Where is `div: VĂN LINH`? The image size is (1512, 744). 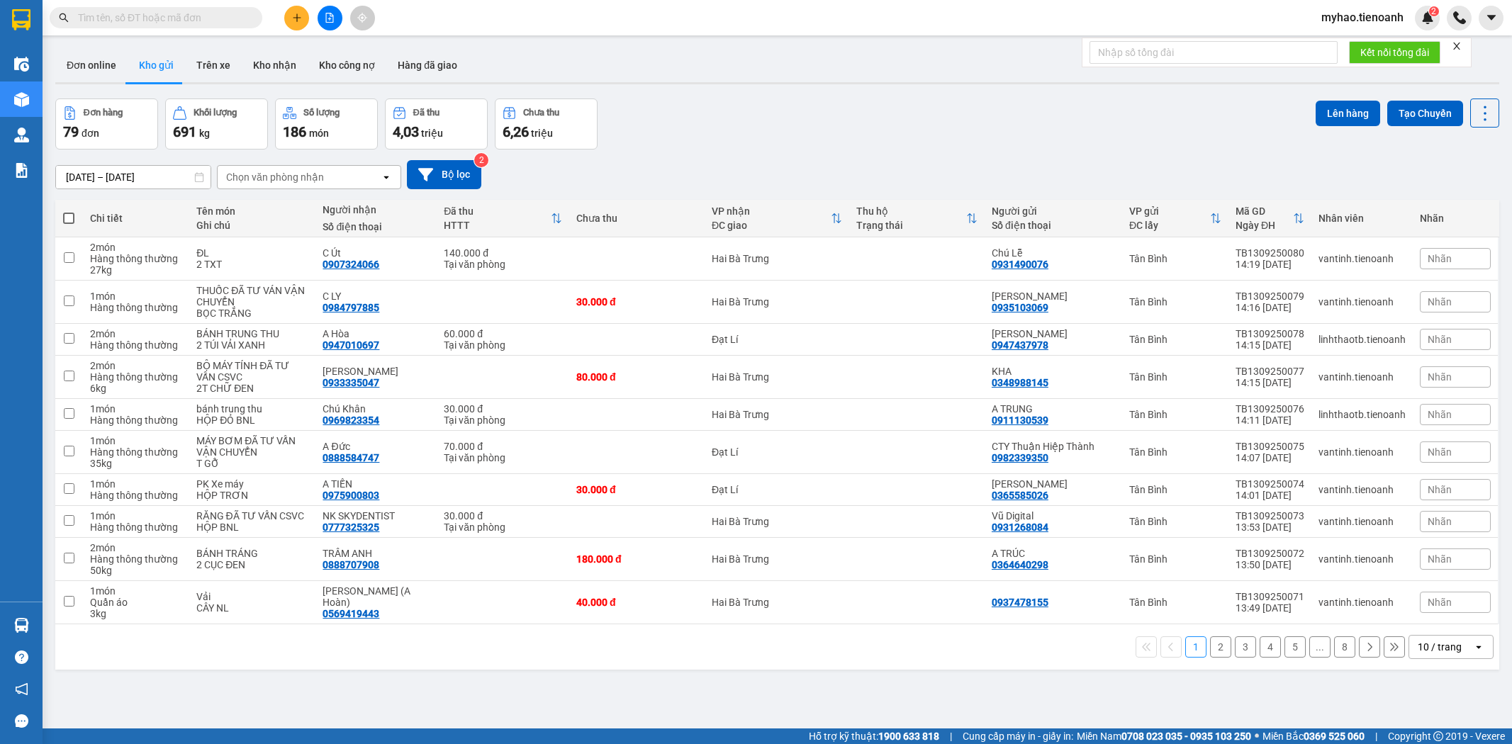
div: VĂN LINH is located at coordinates (1053, 484).